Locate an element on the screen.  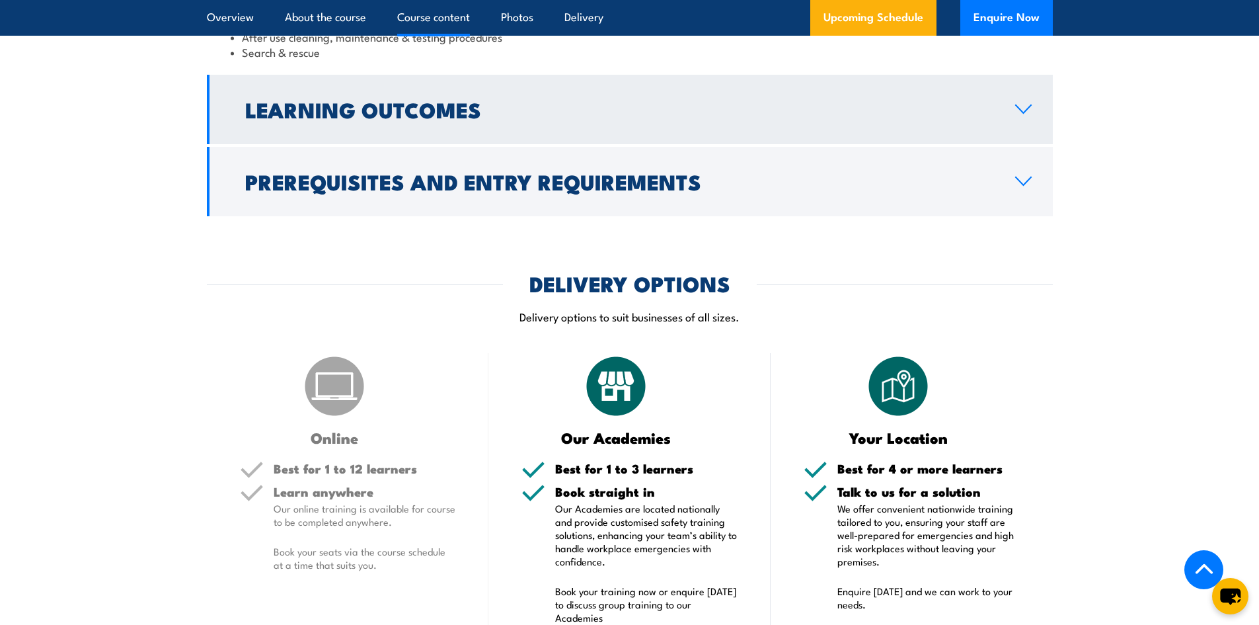
a: Prerequisites and Entry Requirements is located at coordinates (630, 181).